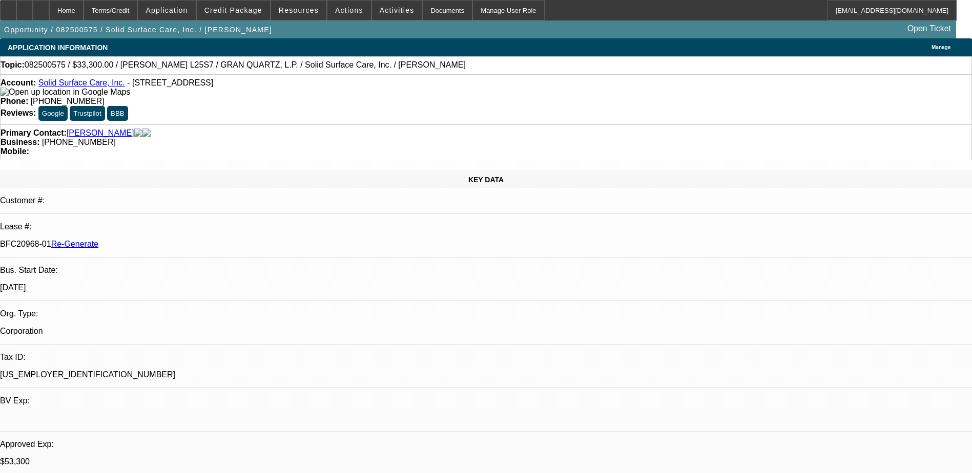  What do you see at coordinates (87, 113) in the screenshot?
I see `button: Trustpilot` at bounding box center [87, 113].